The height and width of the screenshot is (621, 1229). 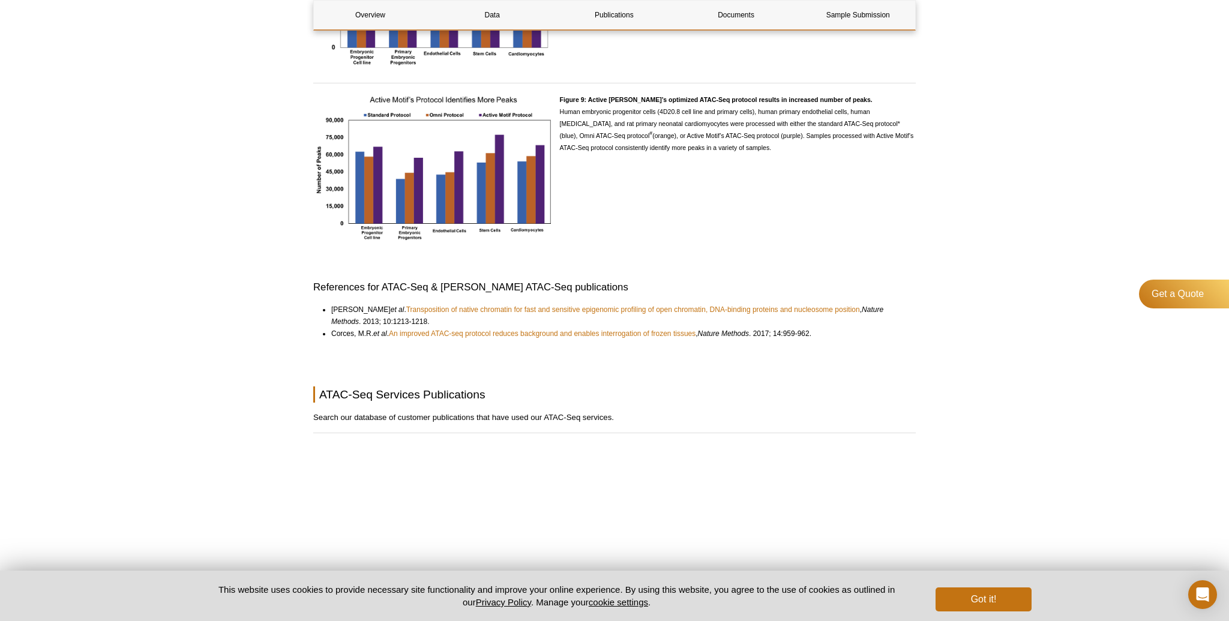 I want to click on div: Open Intercom Messenger, so click(x=1202, y=595).